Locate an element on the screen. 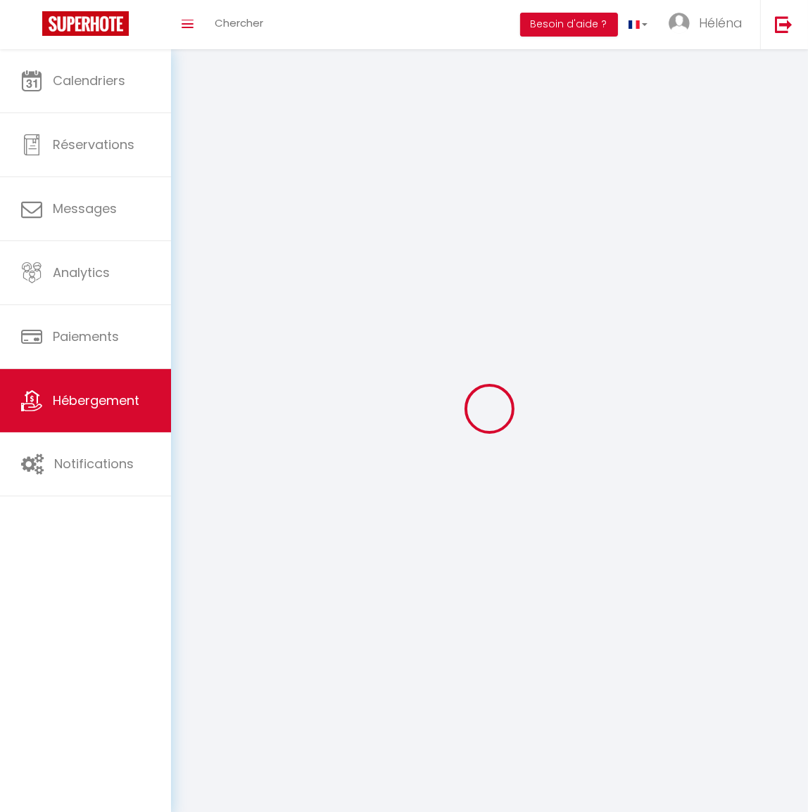 The image size is (808, 812). span: Notifications is located at coordinates (94, 464).